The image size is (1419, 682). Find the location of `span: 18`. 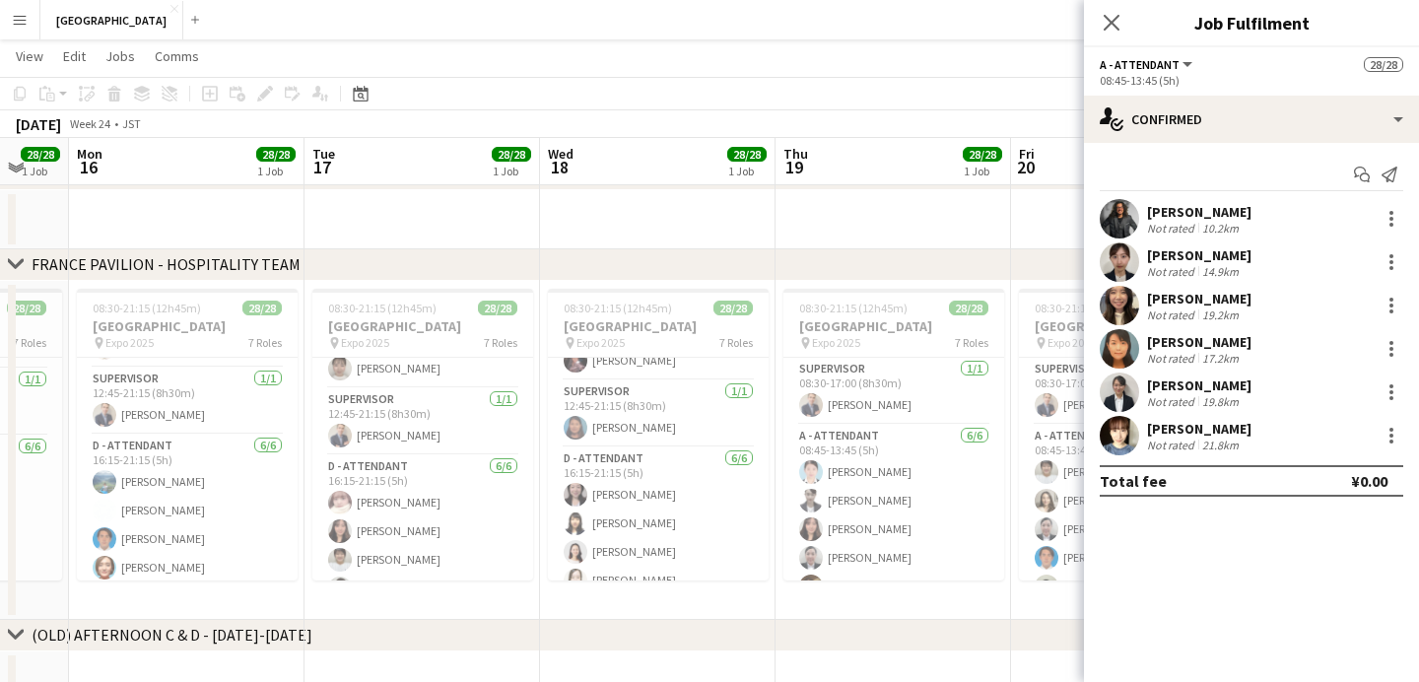

span: 18 is located at coordinates (559, 167).